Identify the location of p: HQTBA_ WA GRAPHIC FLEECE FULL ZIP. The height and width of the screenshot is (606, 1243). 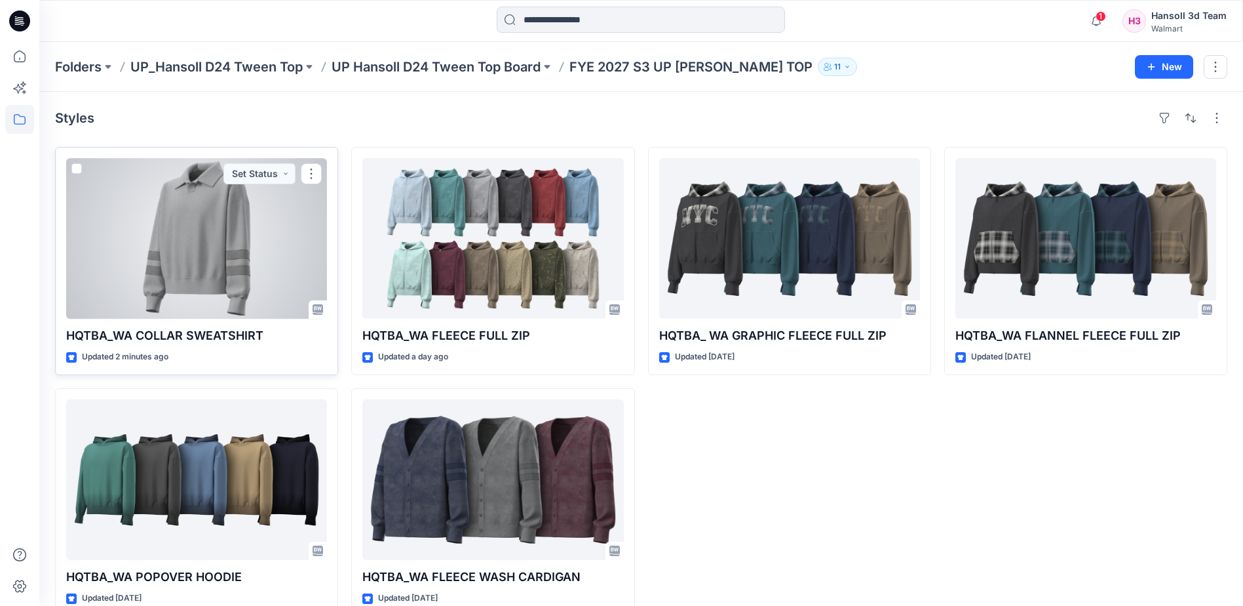
(790, 336).